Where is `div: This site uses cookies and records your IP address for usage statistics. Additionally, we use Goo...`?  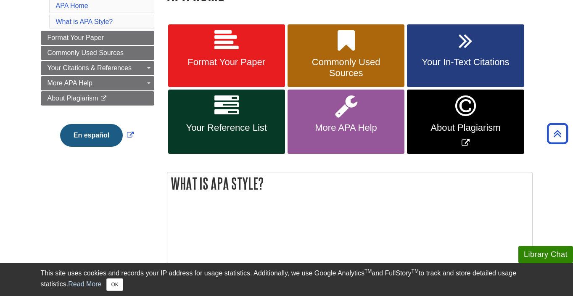 div: This site uses cookies and records your IP address for usage statistics. Additionally, we use Goo... is located at coordinates (287, 280).